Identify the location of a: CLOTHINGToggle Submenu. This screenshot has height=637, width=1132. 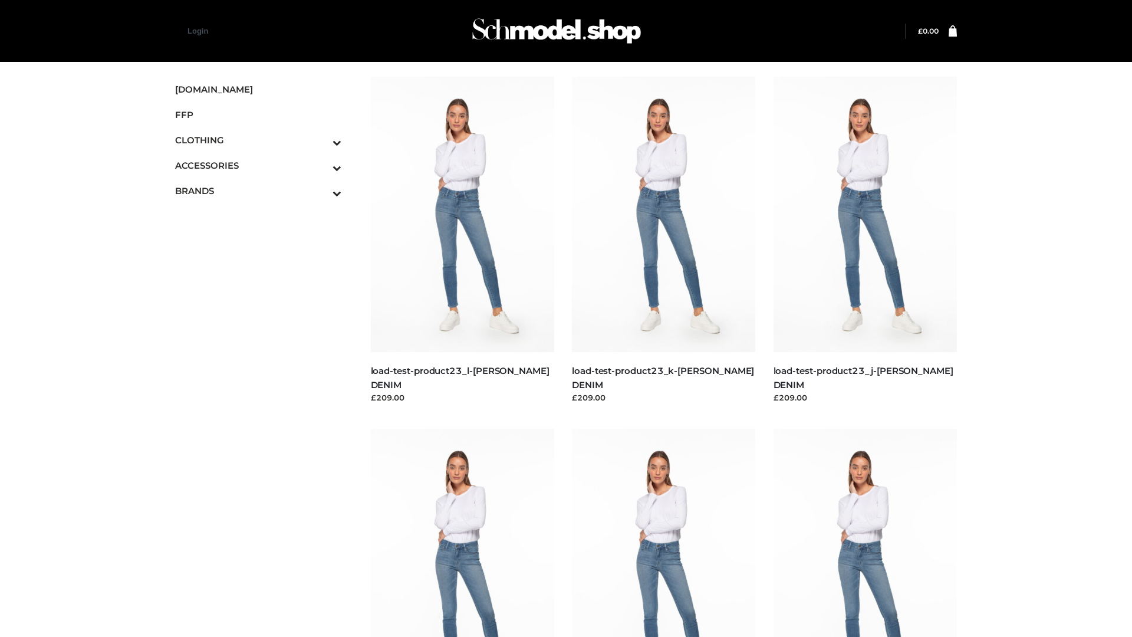
(258, 140).